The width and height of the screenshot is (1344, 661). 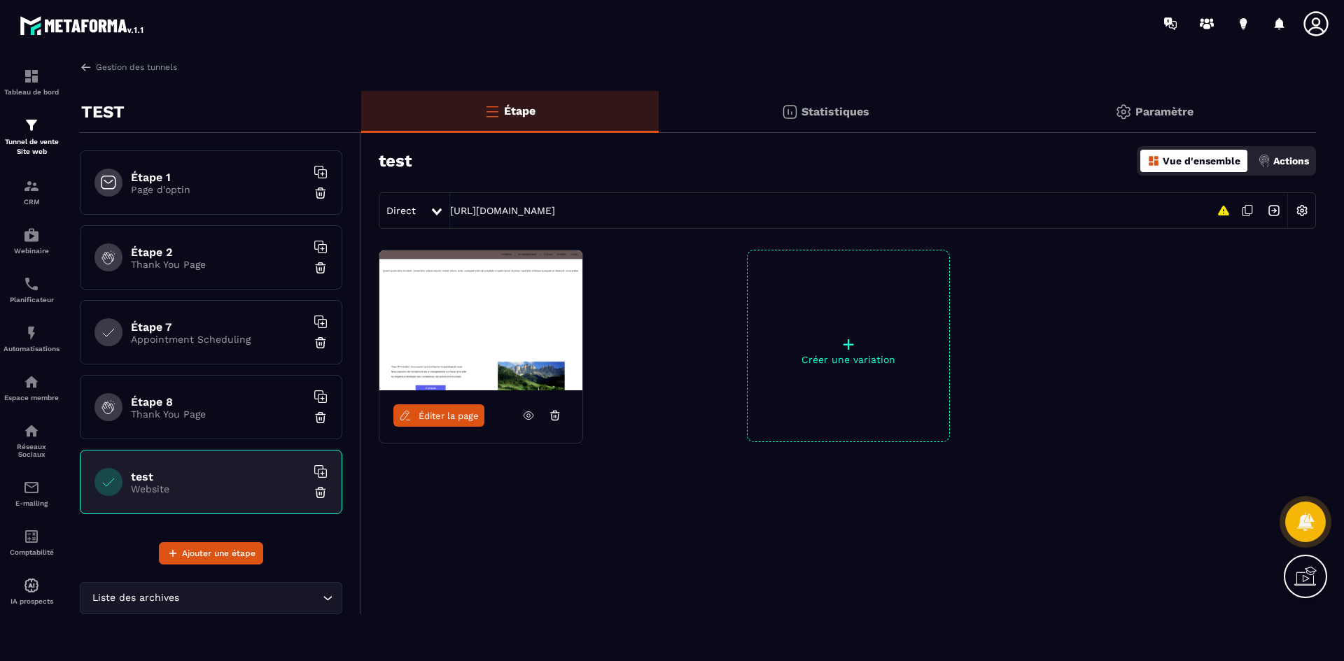 What do you see at coordinates (218, 489) in the screenshot?
I see `p: Website` at bounding box center [218, 489].